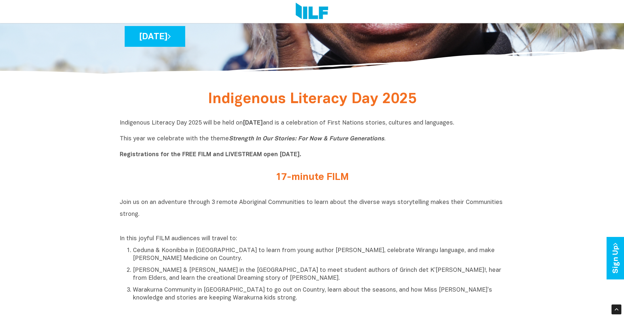 Image resolution: width=624 pixels, height=317 pixels. What do you see at coordinates (312, 239) in the screenshot?
I see `p: In this joyful FILM audiences will travel to:` at bounding box center [312, 239].